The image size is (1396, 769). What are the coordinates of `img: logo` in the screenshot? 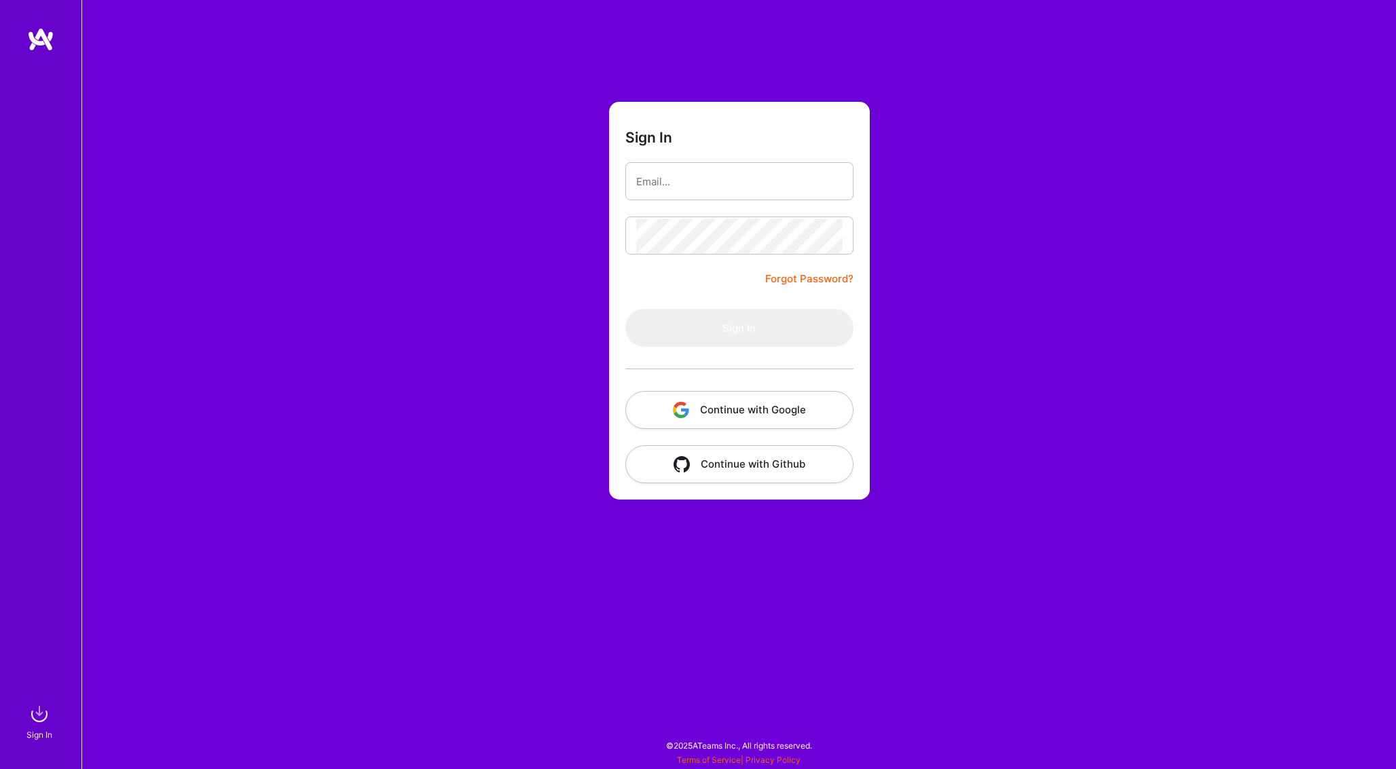 It's located at (41, 39).